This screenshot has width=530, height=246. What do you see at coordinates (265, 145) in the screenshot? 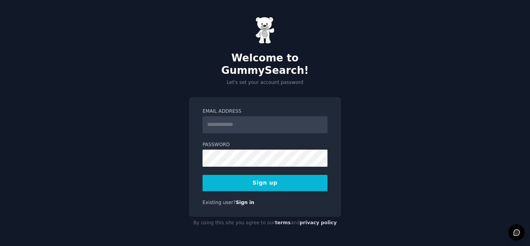
I see `label: Password` at bounding box center [265, 145].